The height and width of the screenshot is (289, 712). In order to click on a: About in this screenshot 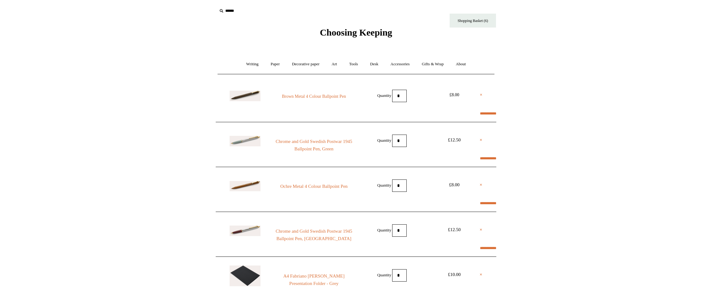, I will do `click(461, 64)`.